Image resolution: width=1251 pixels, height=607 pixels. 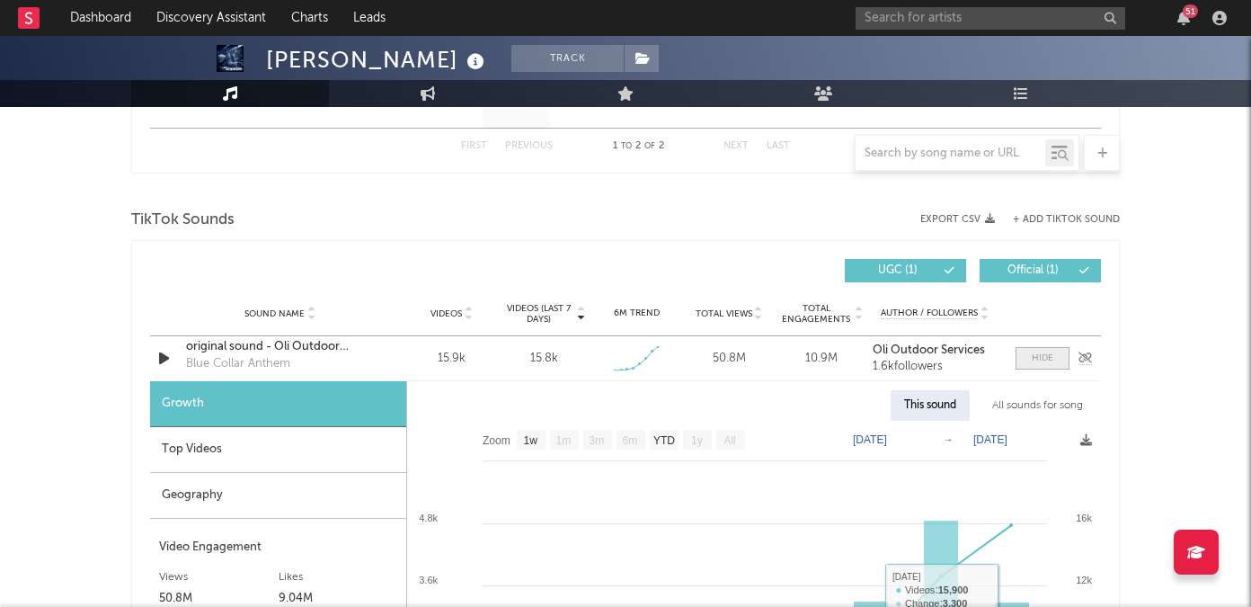 I want to click on text: 16k, so click(x=1084, y=518).